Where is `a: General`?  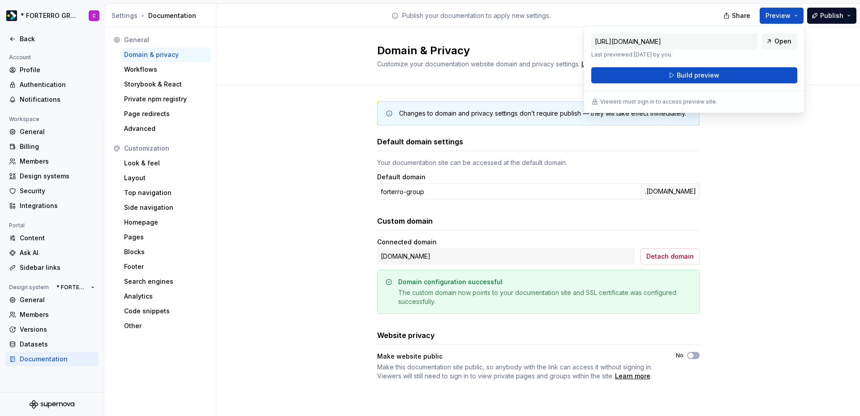 a: General is located at coordinates (52, 300).